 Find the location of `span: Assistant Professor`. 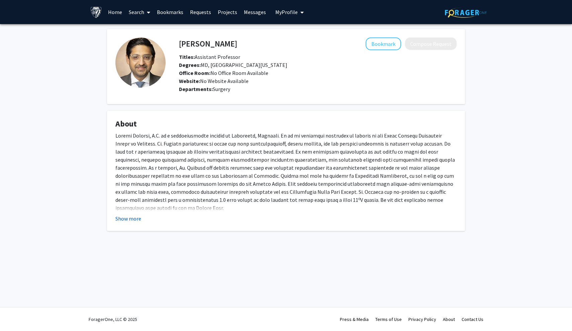

span: Assistant Professor is located at coordinates (210, 57).